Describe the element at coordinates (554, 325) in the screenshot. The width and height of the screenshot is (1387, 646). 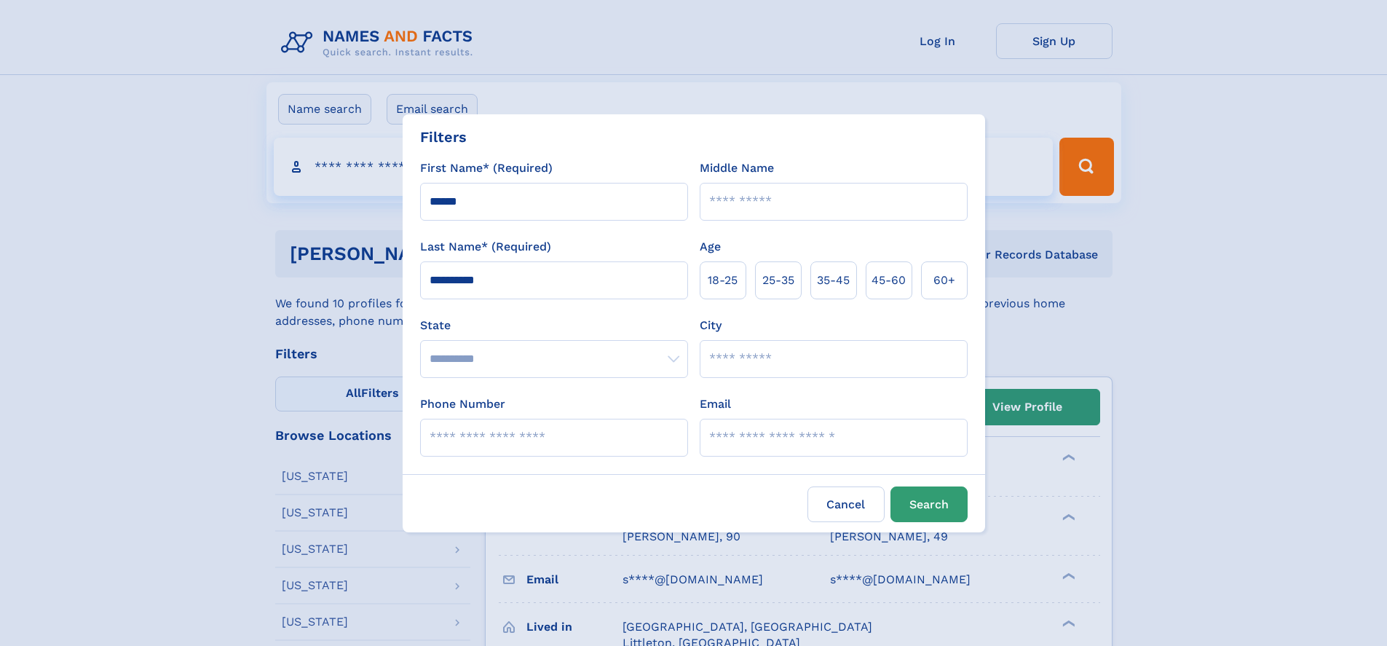
I see `label: State` at that location.